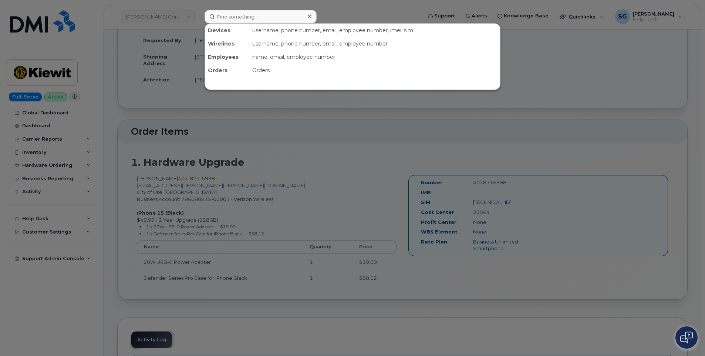  I want to click on div: Wirelines, so click(227, 44).